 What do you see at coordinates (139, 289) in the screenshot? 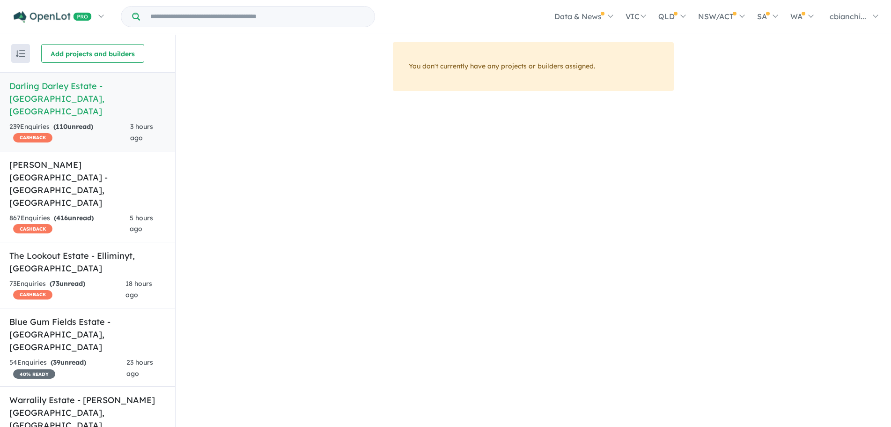
I see `span: 18 hours ago` at bounding box center [139, 289].